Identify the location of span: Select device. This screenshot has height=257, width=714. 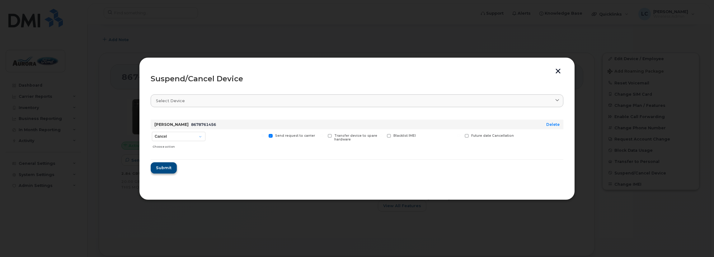
(170, 101).